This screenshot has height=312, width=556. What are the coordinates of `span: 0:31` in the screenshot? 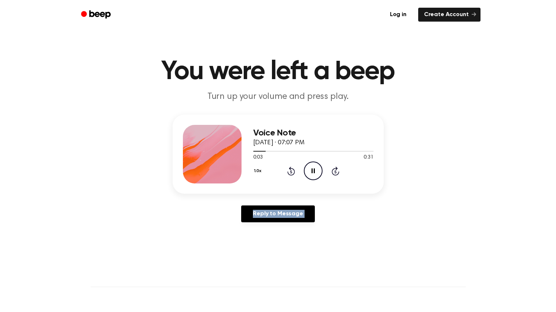 It's located at (368, 158).